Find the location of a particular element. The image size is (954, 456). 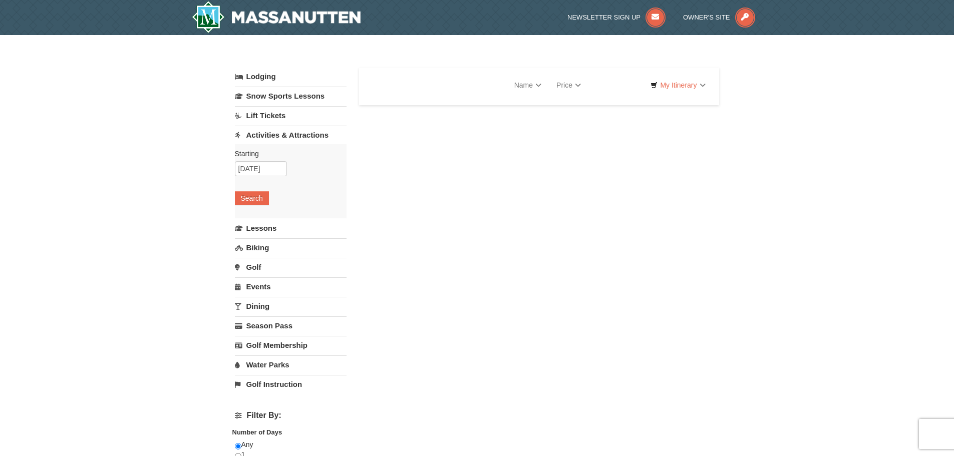

img: Massanutten Resort Logo is located at coordinates (276, 17).